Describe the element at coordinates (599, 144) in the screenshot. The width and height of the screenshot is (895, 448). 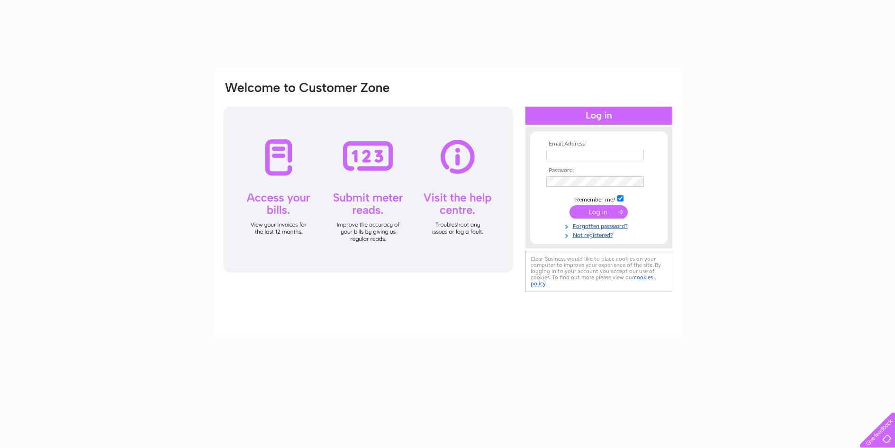
I see `th: Email Address:` at that location.